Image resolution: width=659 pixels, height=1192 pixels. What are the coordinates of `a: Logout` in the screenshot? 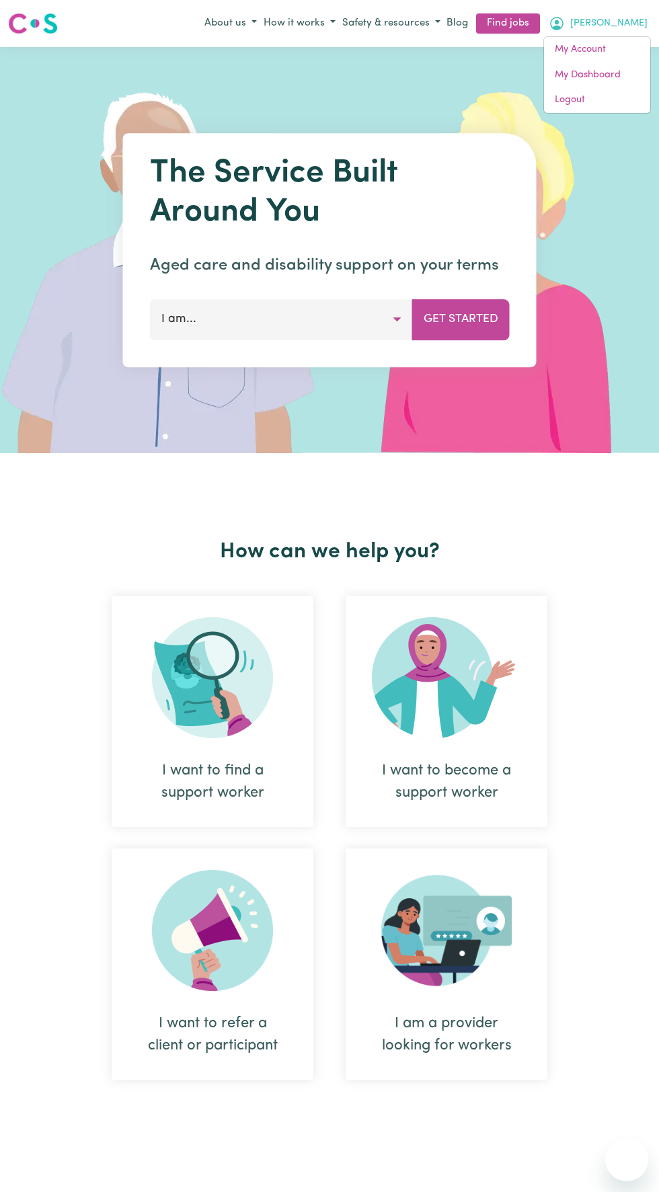 It's located at (597, 100).